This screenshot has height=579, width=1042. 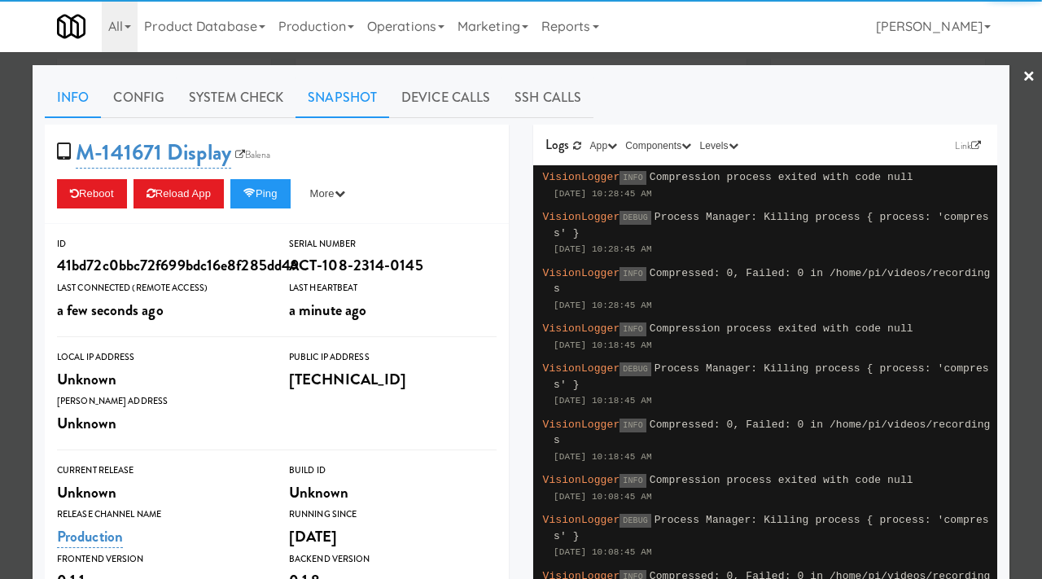 I want to click on div: Local IP Address, so click(x=160, y=357).